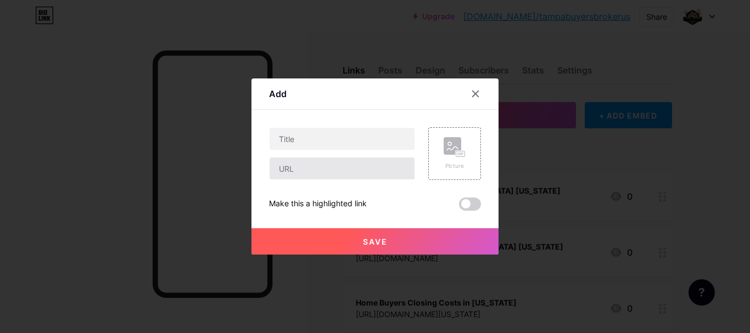  Describe the element at coordinates (342, 139) in the screenshot. I see `input: Title` at that location.